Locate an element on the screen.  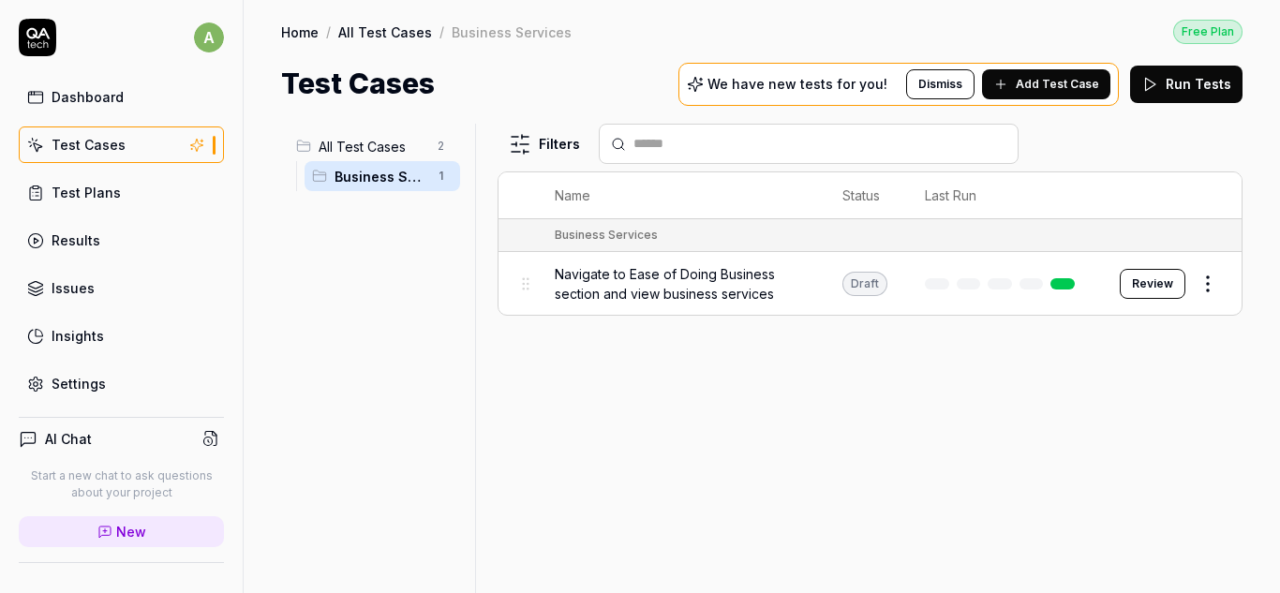
div: Draft is located at coordinates (865, 284).